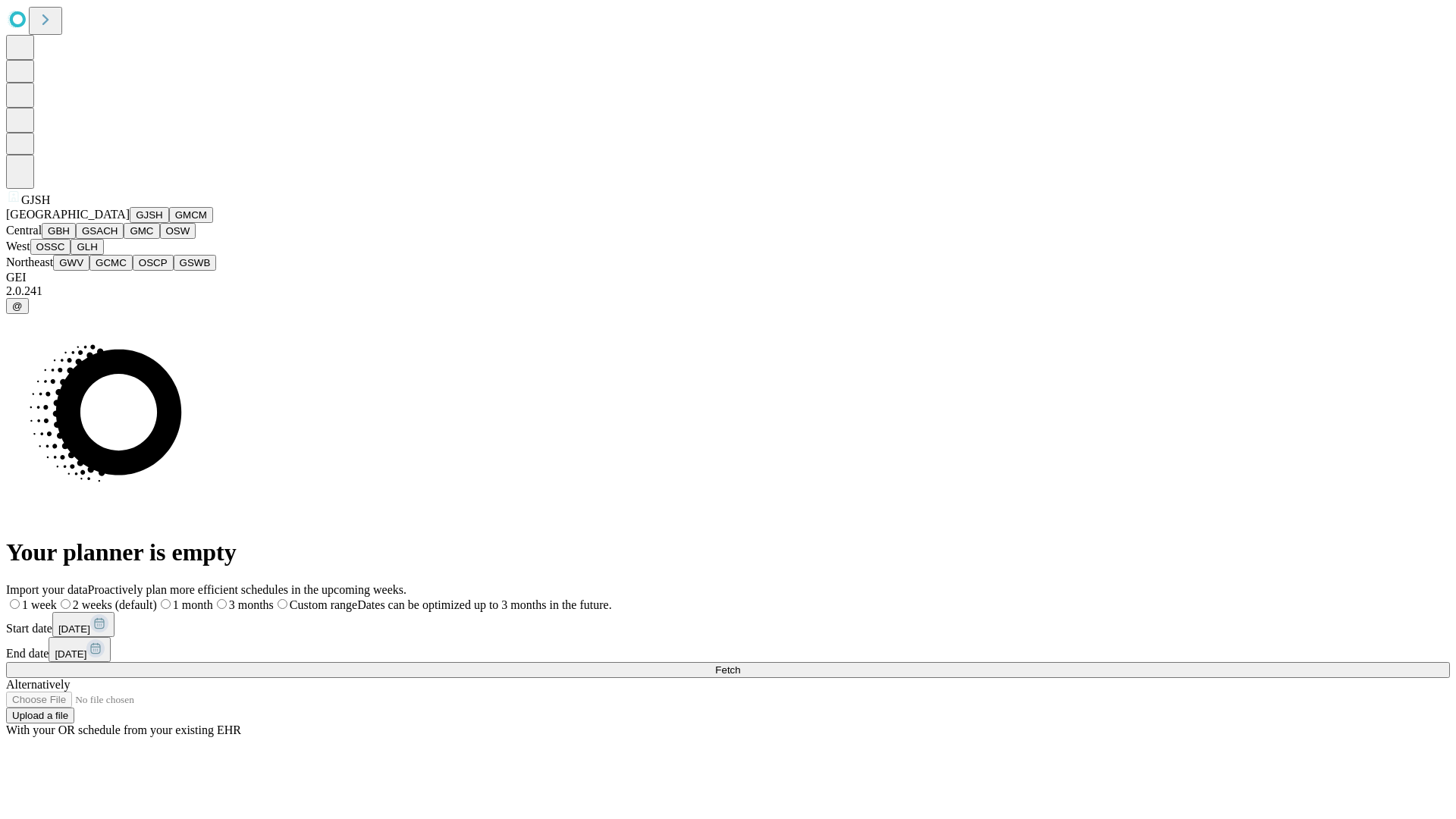 The width and height of the screenshot is (1456, 819). What do you see at coordinates (51, 247) in the screenshot?
I see `button: OSSC` at bounding box center [51, 247].